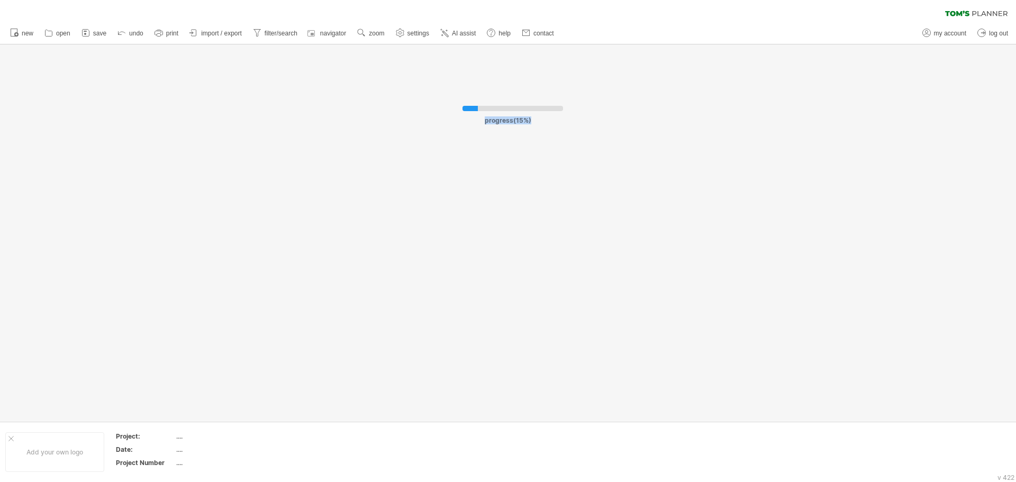 The height and width of the screenshot is (482, 1016). What do you see at coordinates (413, 33) in the screenshot?
I see `a: settings` at bounding box center [413, 33].